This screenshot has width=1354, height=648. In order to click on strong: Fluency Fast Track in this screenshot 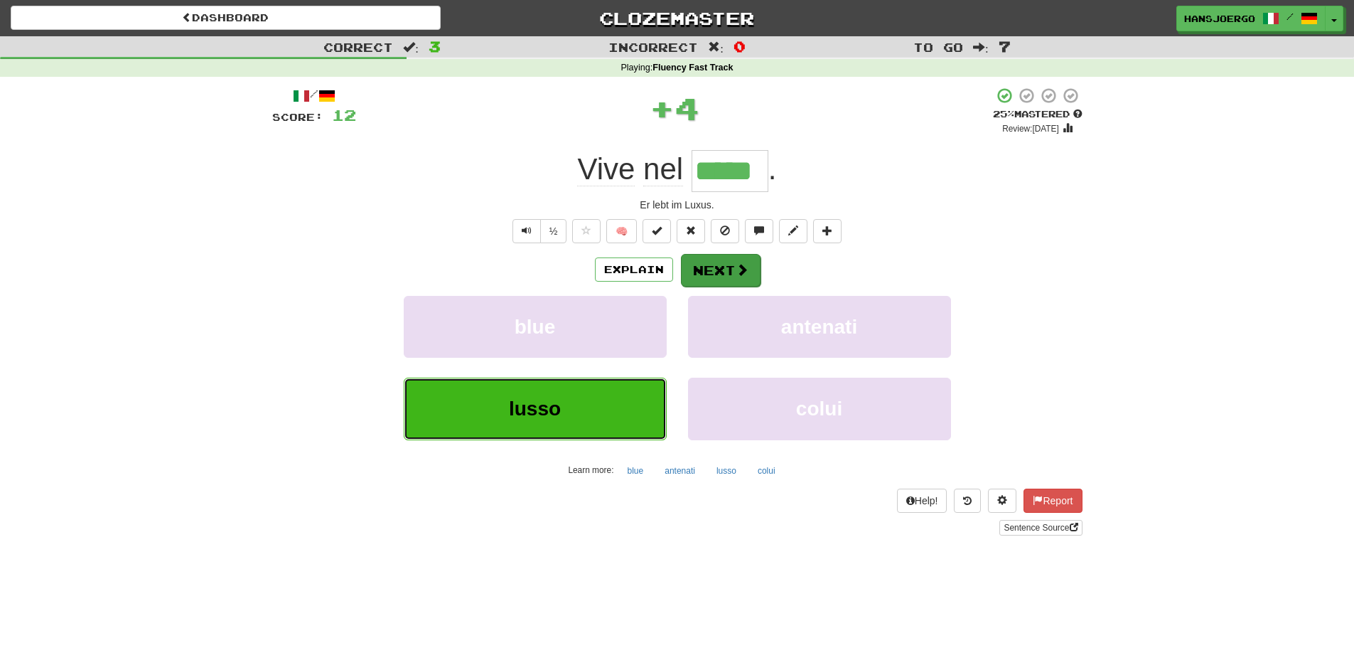, I will do `click(692, 68)`.